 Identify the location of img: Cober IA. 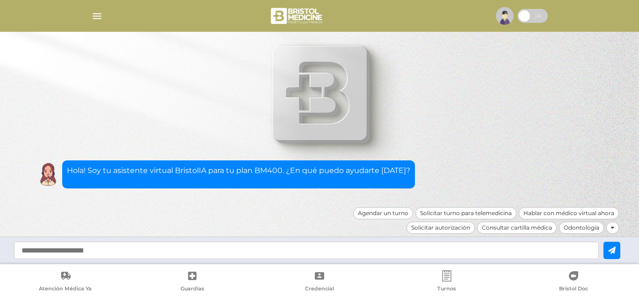
(48, 175).